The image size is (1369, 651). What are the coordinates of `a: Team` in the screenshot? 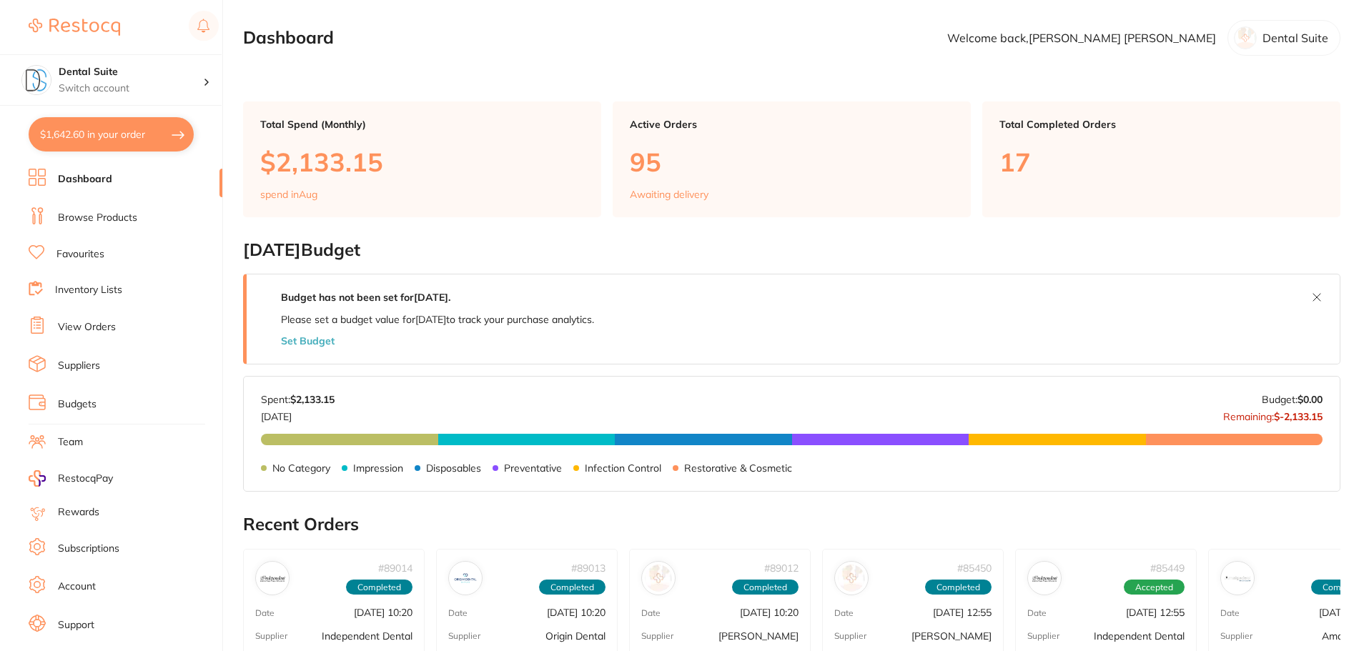 It's located at (70, 442).